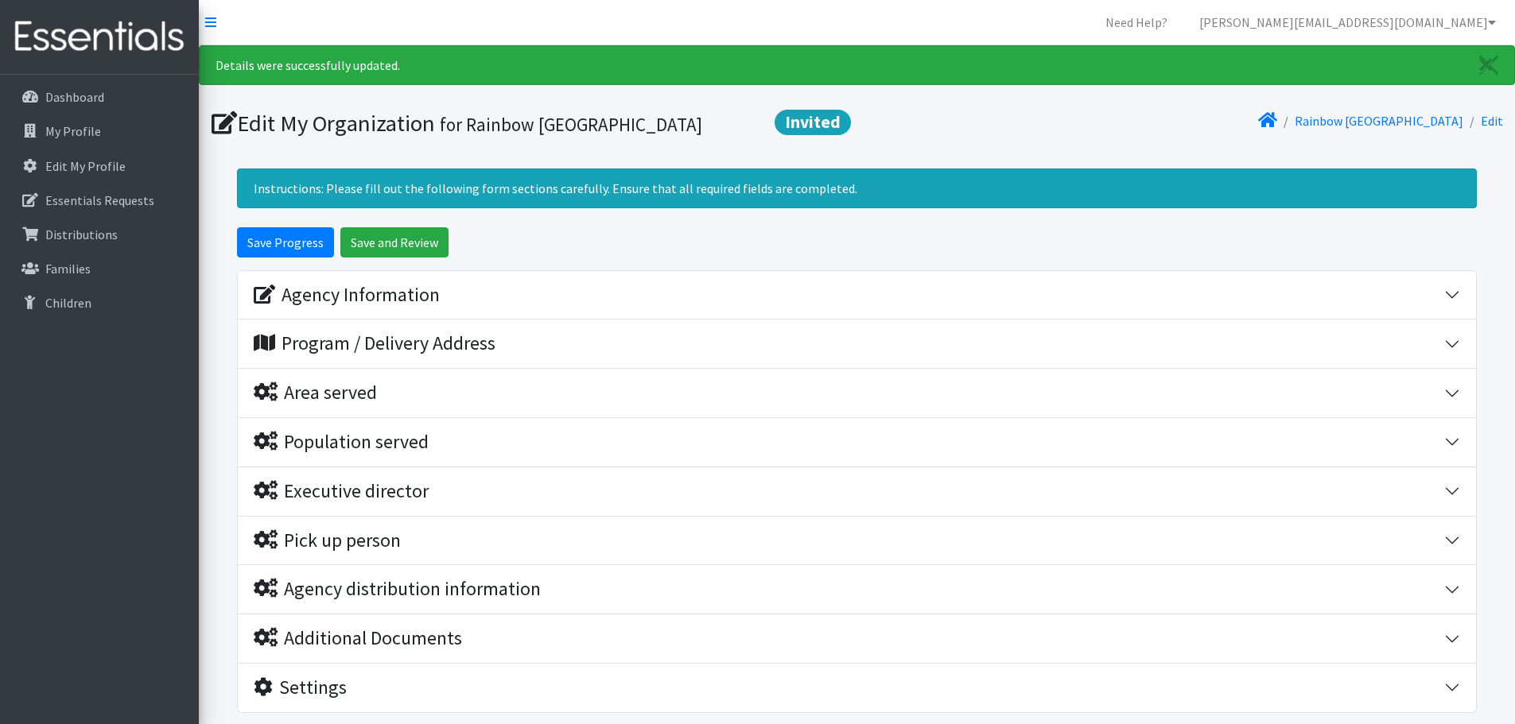  I want to click on a: Distributions, so click(99, 235).